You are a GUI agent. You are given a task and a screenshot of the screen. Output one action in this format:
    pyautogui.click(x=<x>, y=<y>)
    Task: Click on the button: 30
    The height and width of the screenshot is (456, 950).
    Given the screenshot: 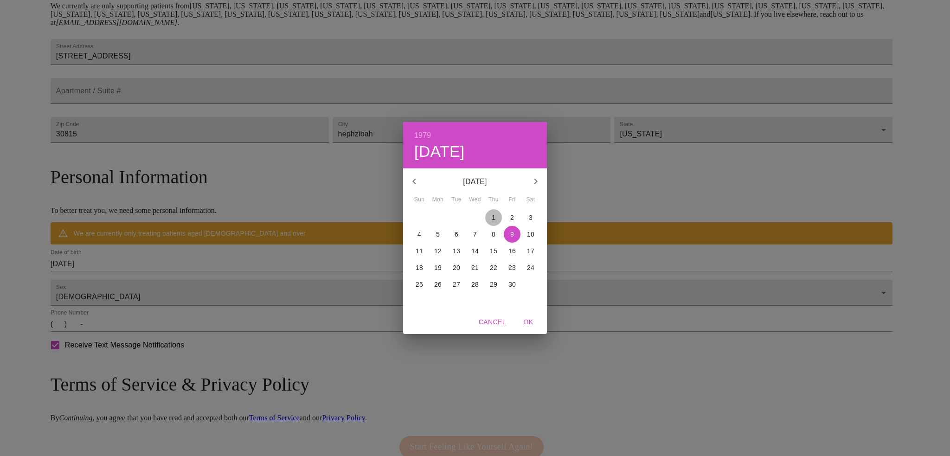 What is the action you would take?
    pyautogui.click(x=512, y=284)
    